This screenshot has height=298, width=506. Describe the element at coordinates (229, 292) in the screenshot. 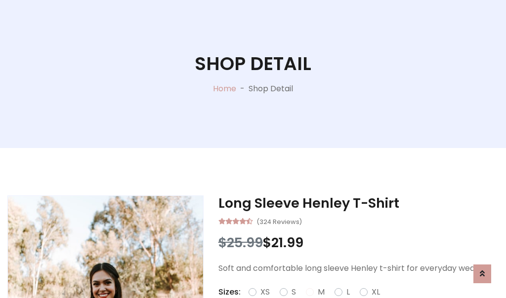

I see `p: Sizes:` at that location.